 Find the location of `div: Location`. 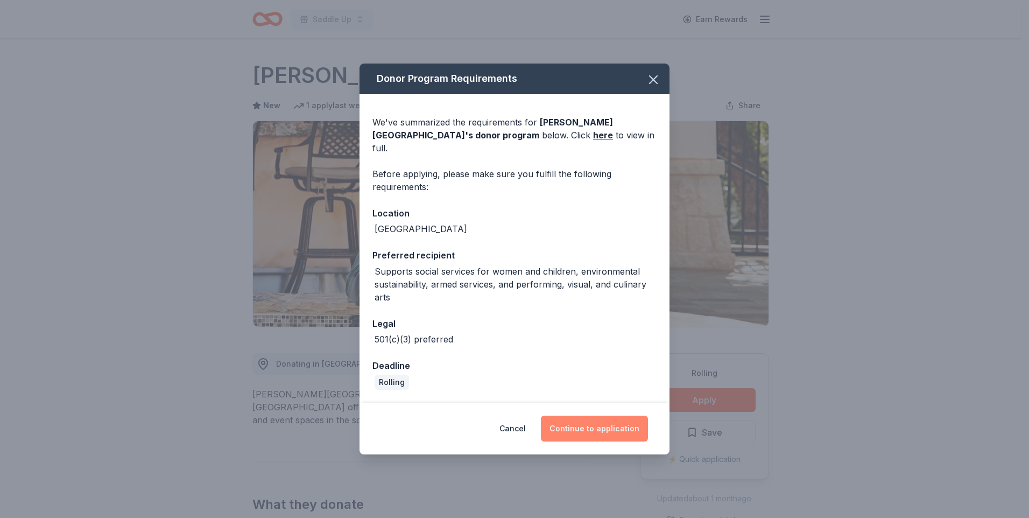

div: Location is located at coordinates (514, 213).